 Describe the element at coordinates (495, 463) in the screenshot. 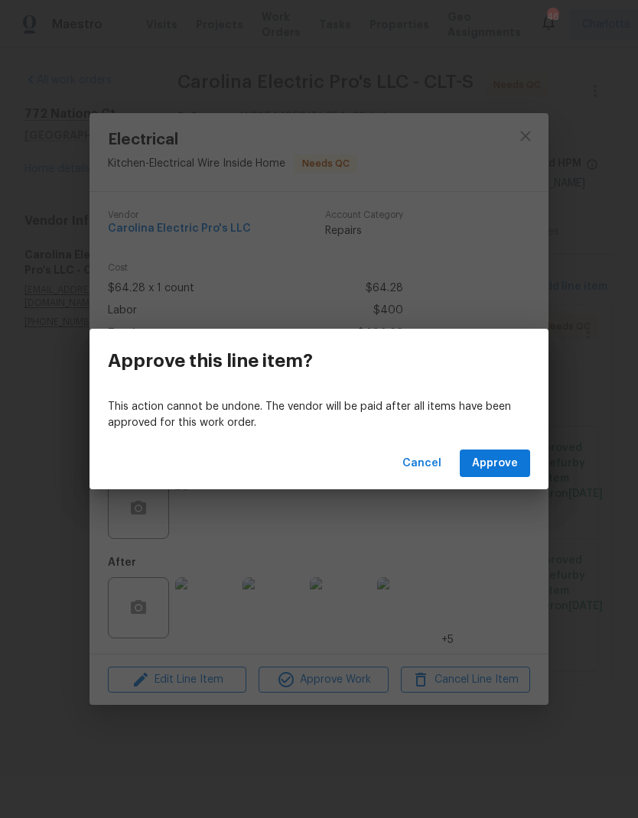

I see `span: Approve` at that location.